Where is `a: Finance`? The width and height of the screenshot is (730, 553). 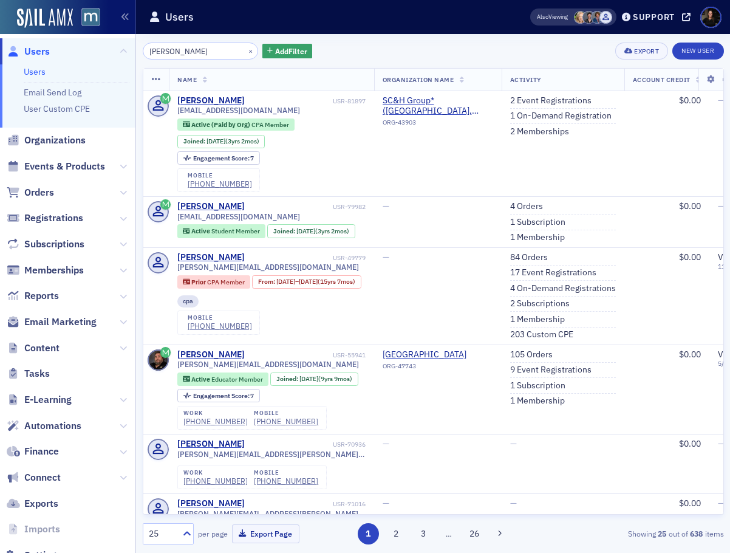 a: Finance is located at coordinates (33, 451).